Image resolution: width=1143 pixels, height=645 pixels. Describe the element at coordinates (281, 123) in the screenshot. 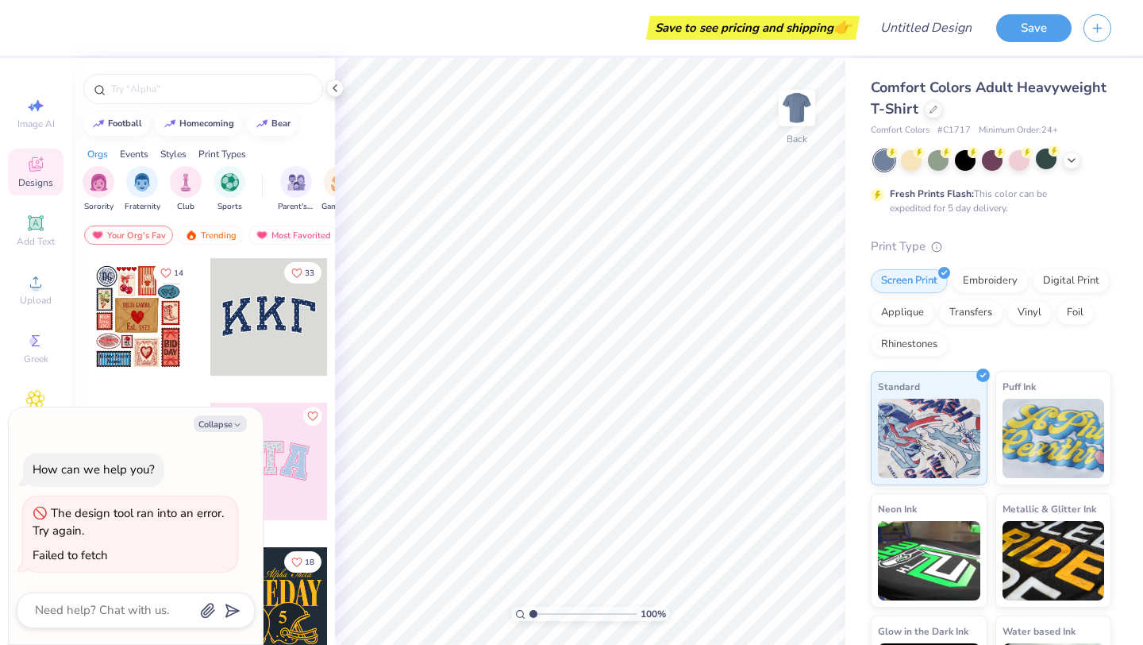

I see `div: bear` at that location.